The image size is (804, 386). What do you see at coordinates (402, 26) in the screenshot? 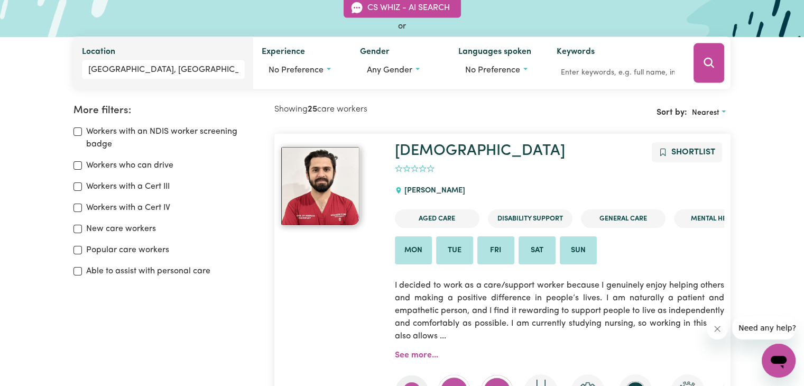
I see `div: or` at bounding box center [402, 26].